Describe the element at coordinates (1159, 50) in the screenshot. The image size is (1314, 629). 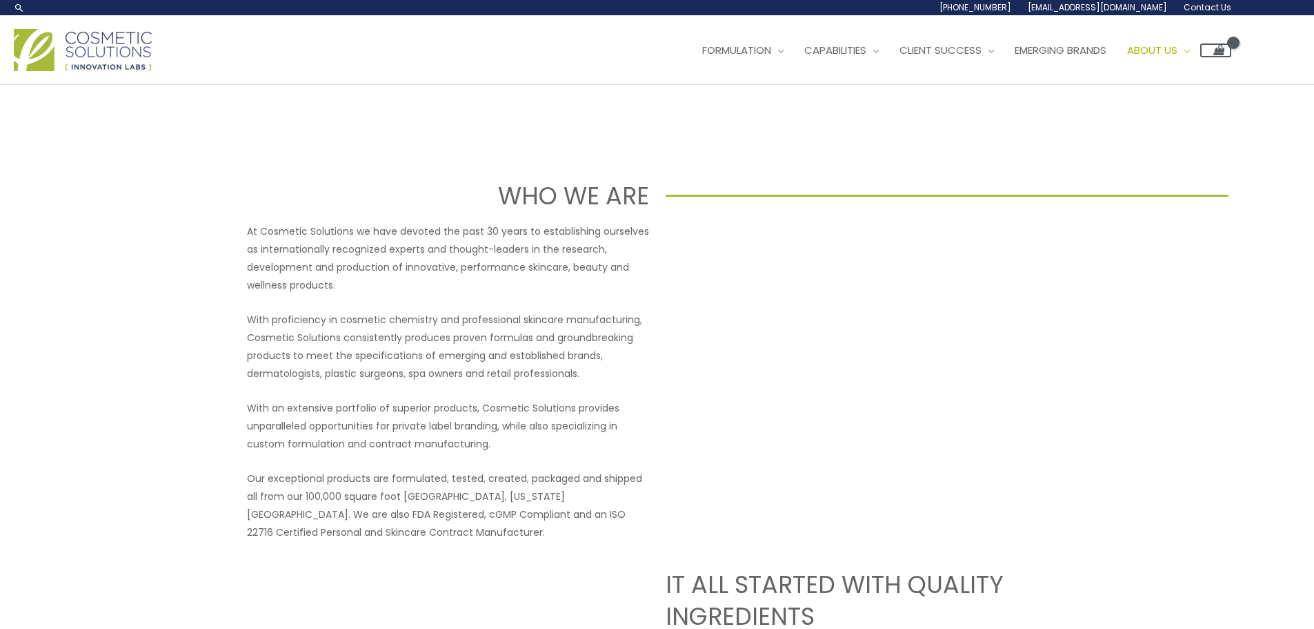
I see `a: About Us` at that location.